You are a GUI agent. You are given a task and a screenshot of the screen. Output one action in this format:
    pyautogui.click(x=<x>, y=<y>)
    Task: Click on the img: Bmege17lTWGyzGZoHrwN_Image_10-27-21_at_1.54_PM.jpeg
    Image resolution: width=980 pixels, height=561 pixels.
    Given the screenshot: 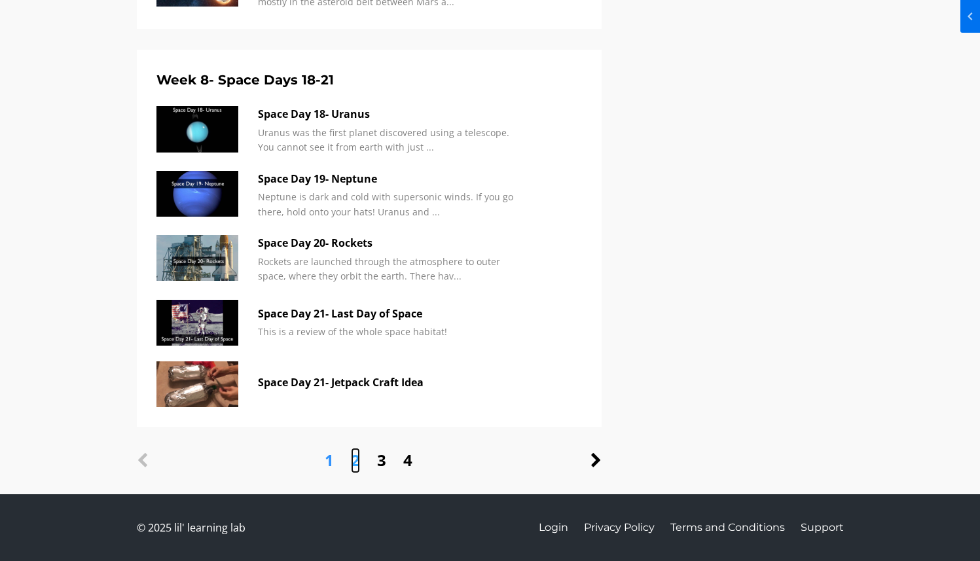 What is the action you would take?
    pyautogui.click(x=197, y=258)
    